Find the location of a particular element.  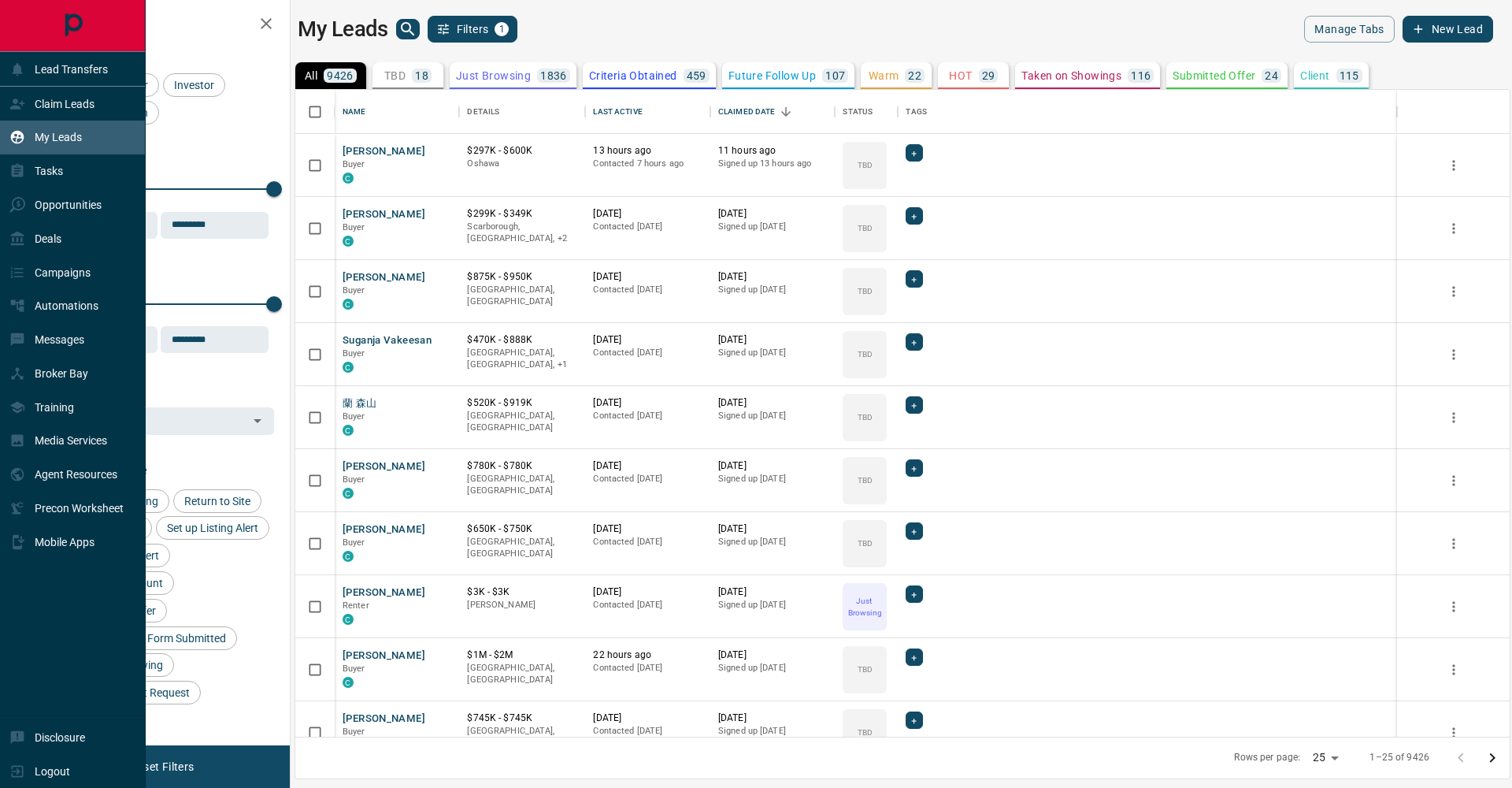

div: Return to Site is located at coordinates (218, 501).